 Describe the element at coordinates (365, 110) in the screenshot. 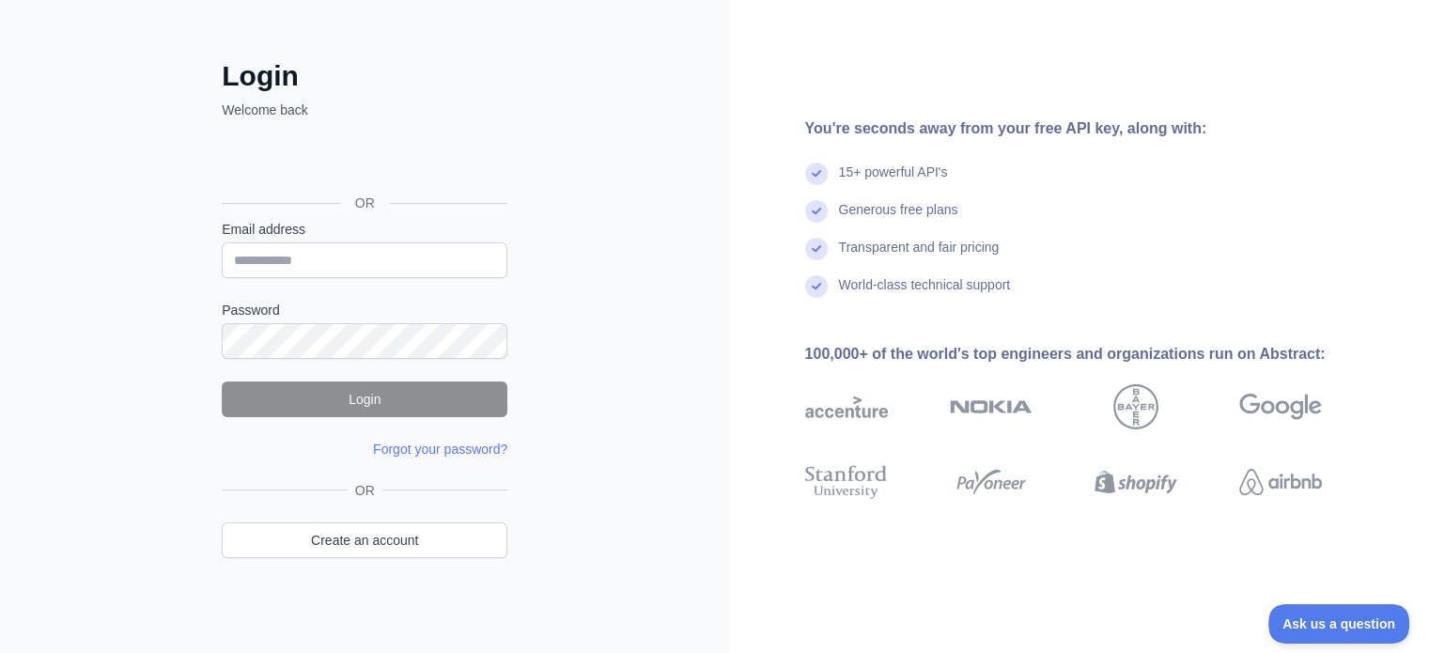

I see `p: Welcome back` at that location.